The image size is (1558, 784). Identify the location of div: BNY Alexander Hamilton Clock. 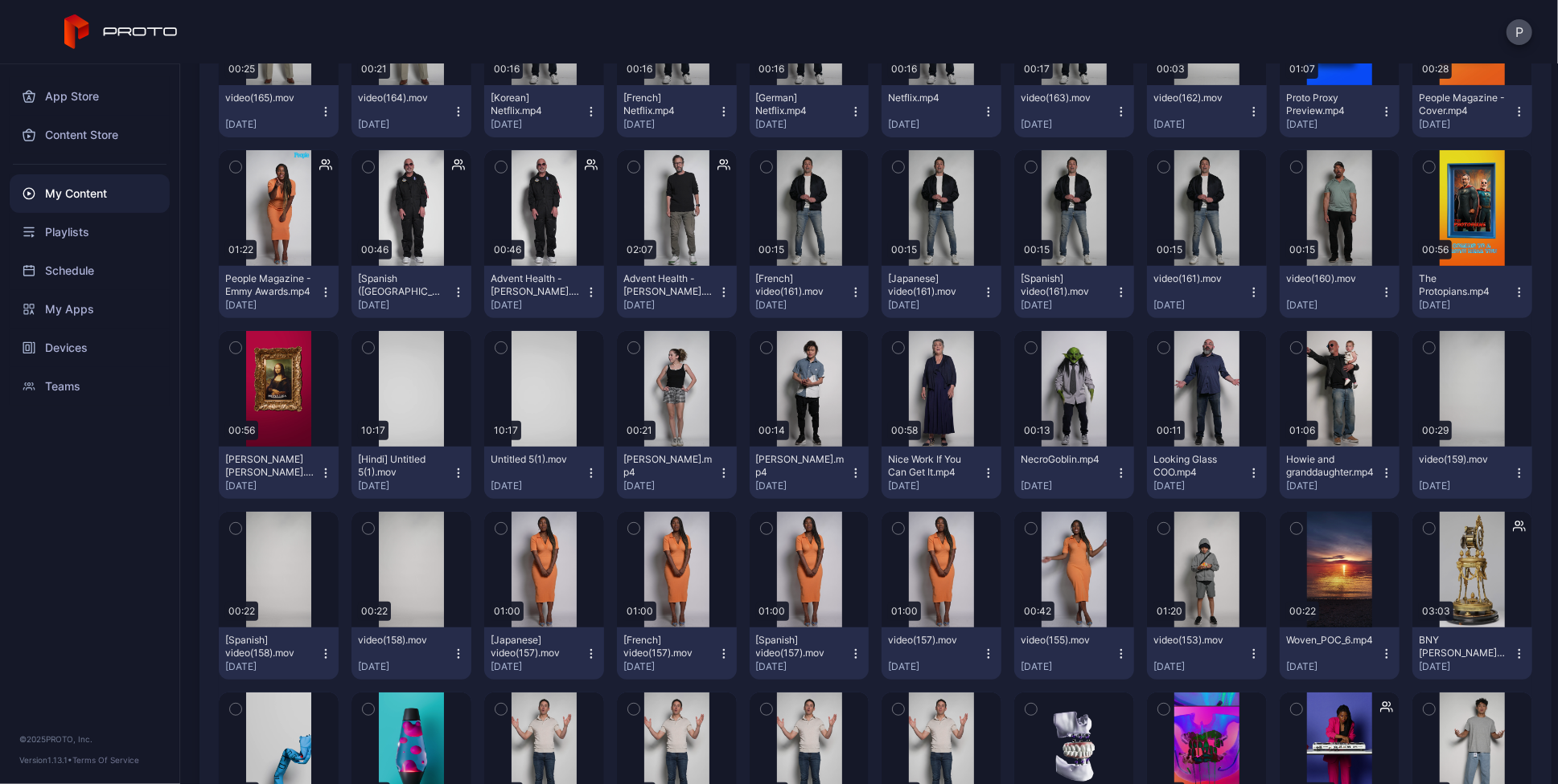
(1462, 647).